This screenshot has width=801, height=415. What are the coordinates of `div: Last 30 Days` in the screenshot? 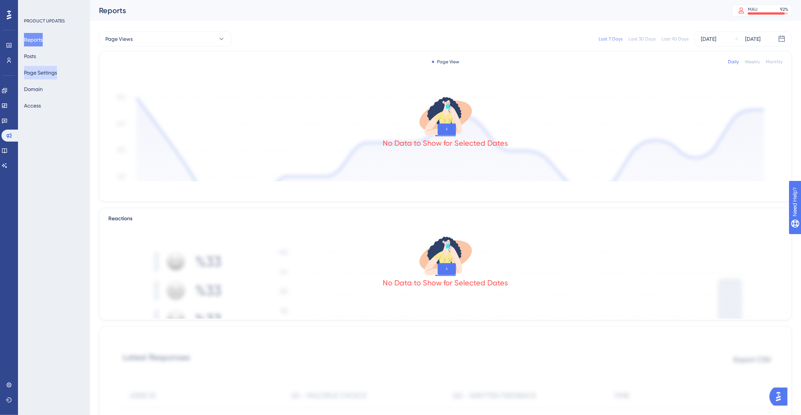 It's located at (642, 39).